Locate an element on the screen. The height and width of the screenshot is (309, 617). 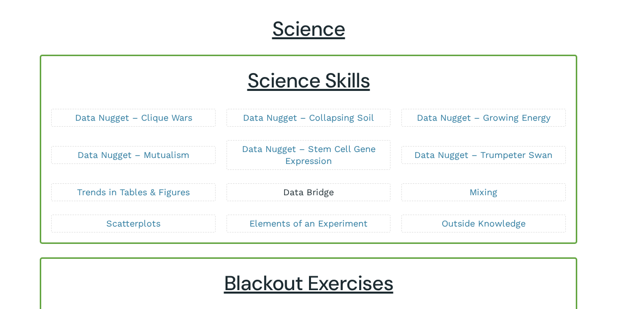
a: Data Nugget – Clique Wars is located at coordinates (134, 117).